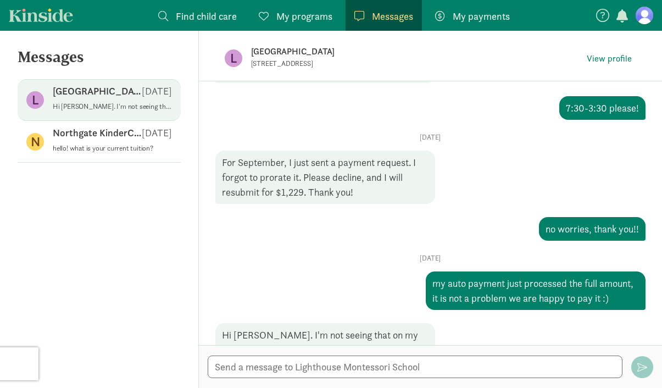  I want to click on span: Find child care, so click(206, 16).